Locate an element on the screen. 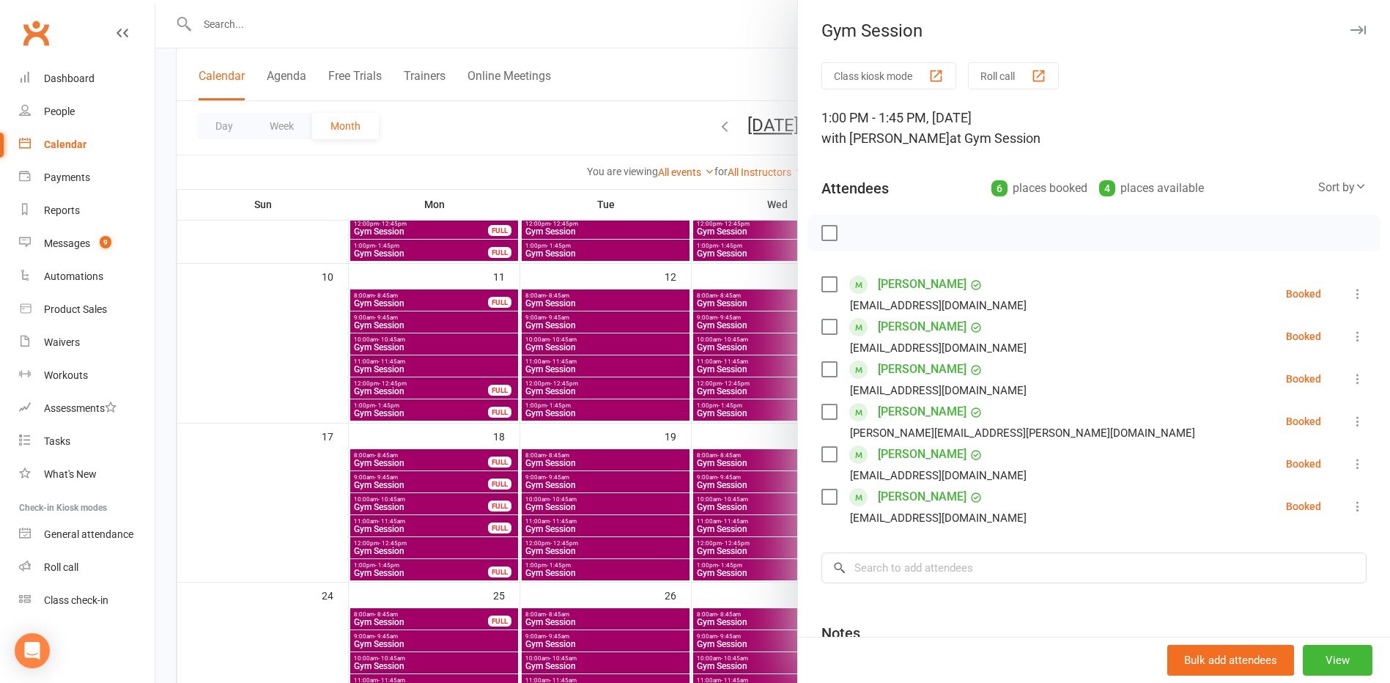 The width and height of the screenshot is (1390, 683). a: Workouts is located at coordinates (86, 375).